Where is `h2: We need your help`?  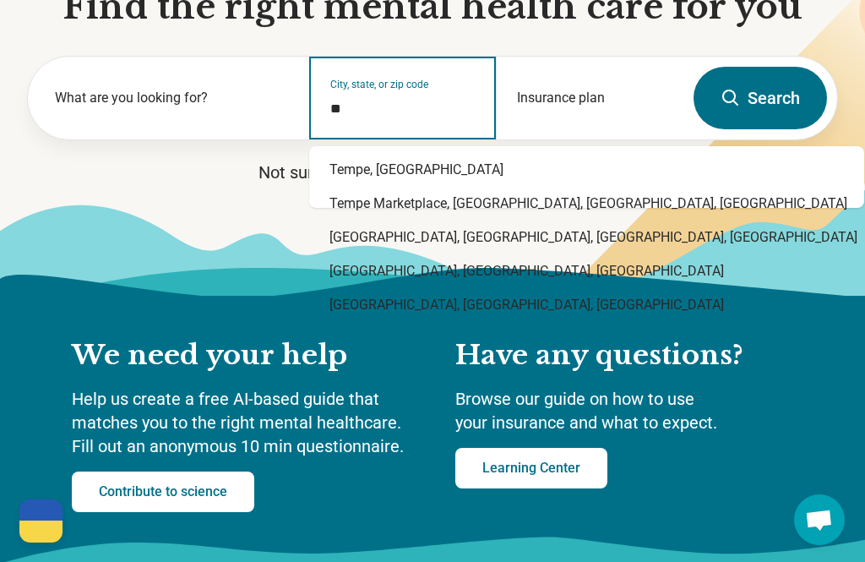
h2: We need your help is located at coordinates (247, 356).